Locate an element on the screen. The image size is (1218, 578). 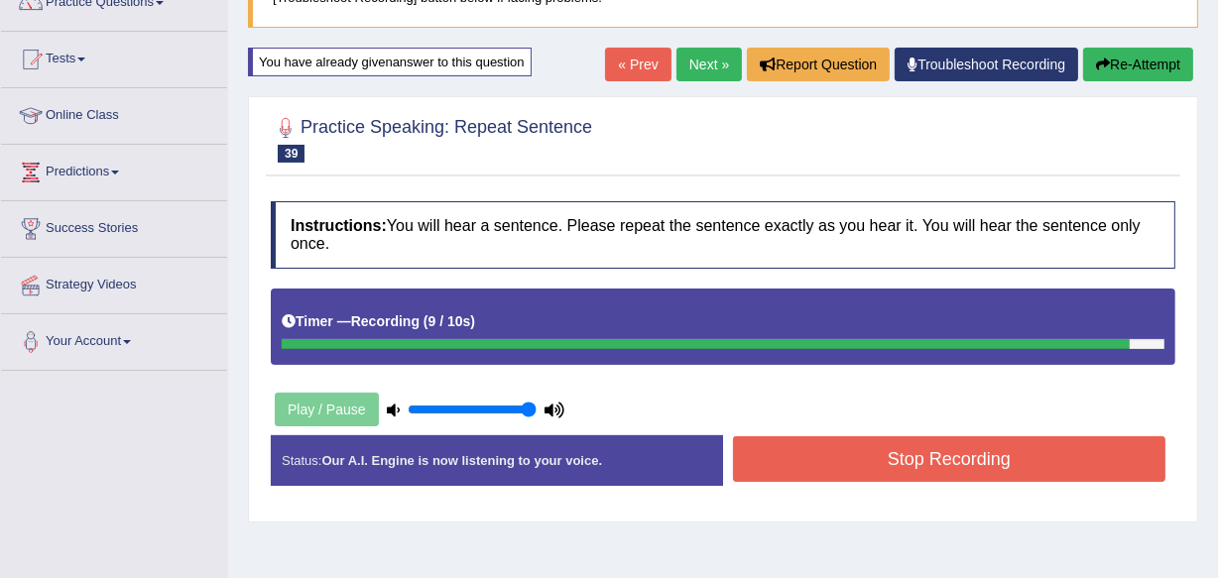
a: Troubleshoot Recording is located at coordinates (986, 64).